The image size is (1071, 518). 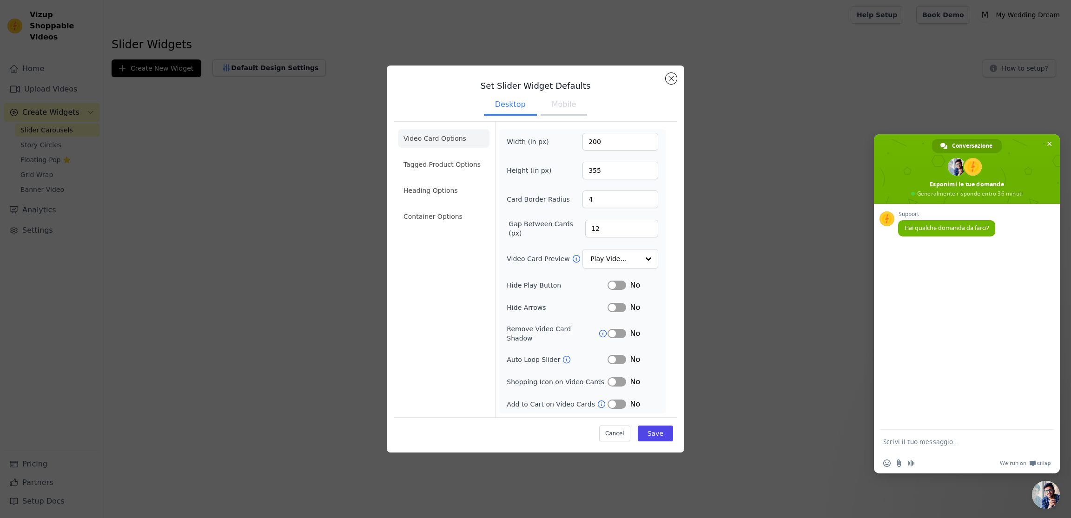 What do you see at coordinates (947, 228) in the screenshot?
I see `span: Hai qualche domanda da farci?` at bounding box center [947, 228].